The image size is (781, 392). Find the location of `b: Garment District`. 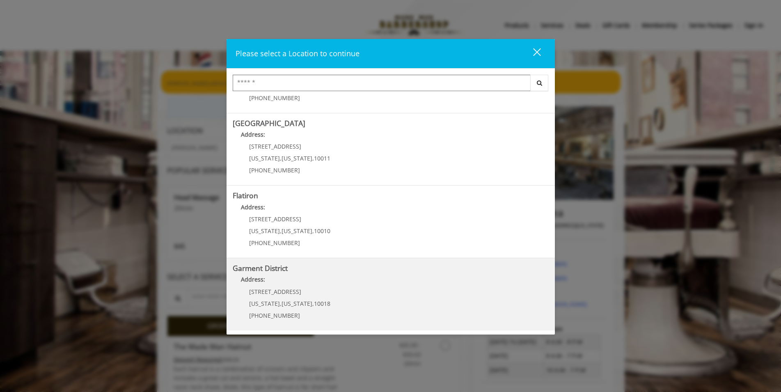

b: Garment District is located at coordinates (260, 268).